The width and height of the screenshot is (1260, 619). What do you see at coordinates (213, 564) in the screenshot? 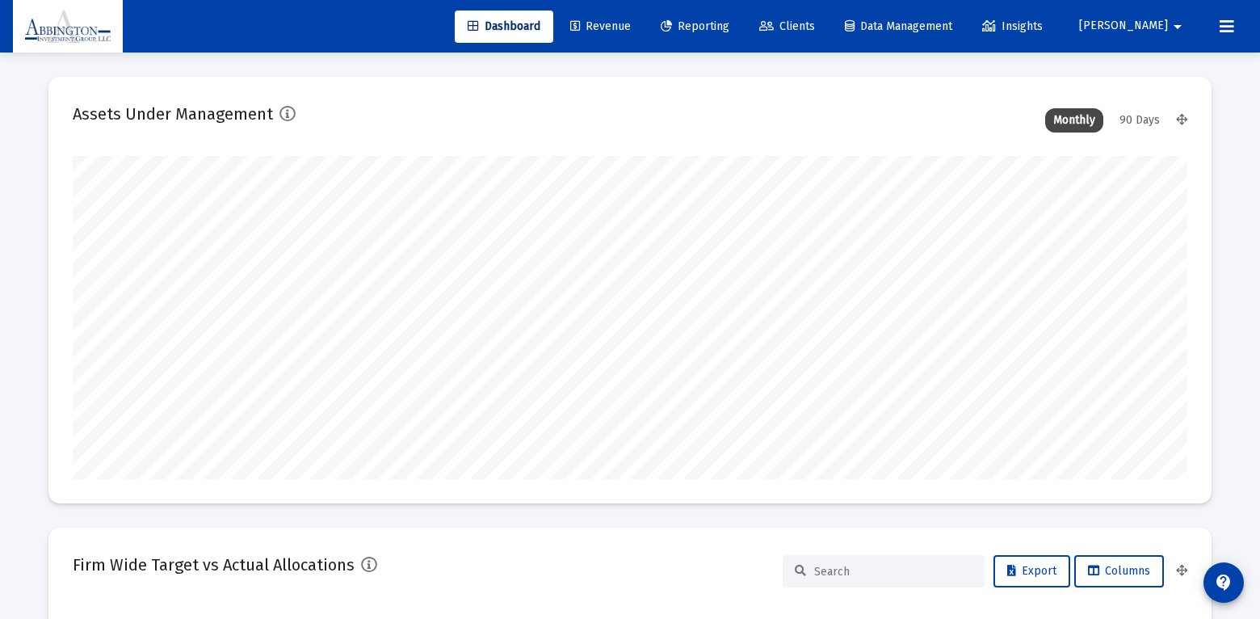
I see `h2: Firm Wide Target vs Actual Allocations` at bounding box center [213, 564].